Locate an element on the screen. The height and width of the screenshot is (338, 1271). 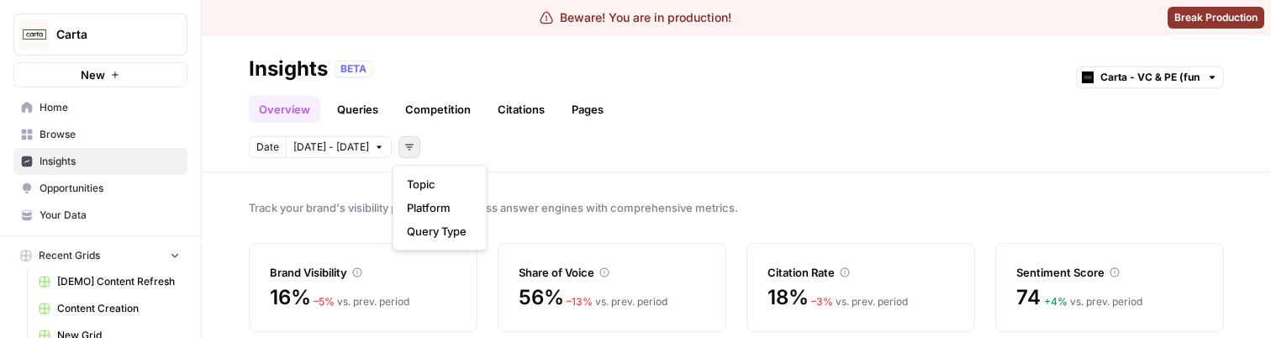
a: Queries is located at coordinates (357, 109).